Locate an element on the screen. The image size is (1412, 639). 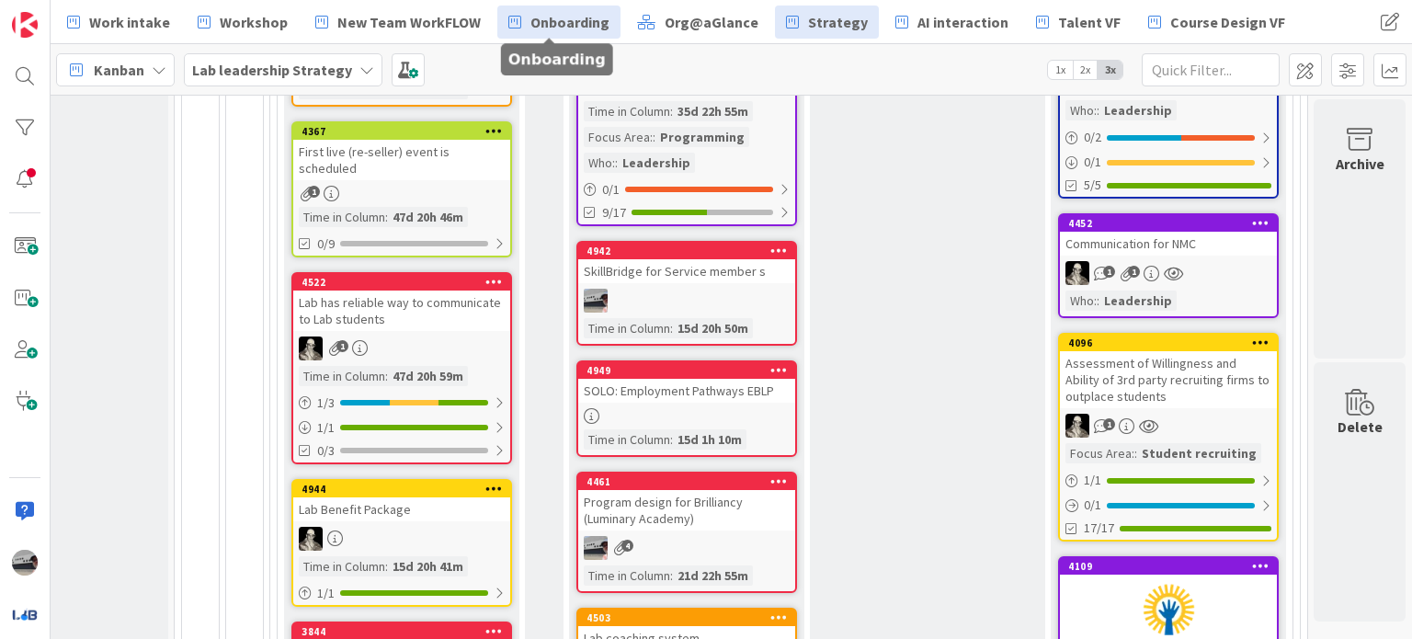
span: Org@aGlance is located at coordinates (712, 22).